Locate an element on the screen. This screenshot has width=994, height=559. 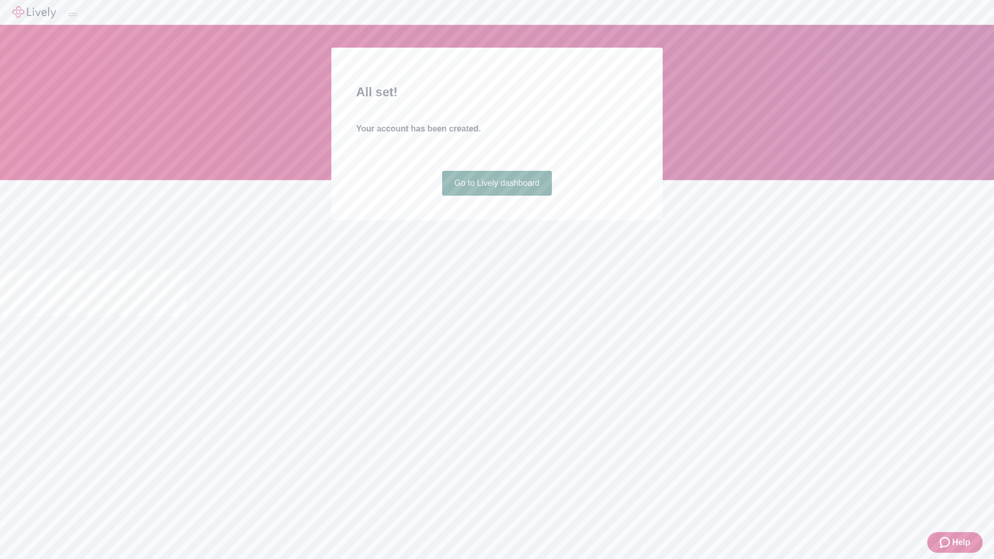
button: Log out is located at coordinates (72, 14).